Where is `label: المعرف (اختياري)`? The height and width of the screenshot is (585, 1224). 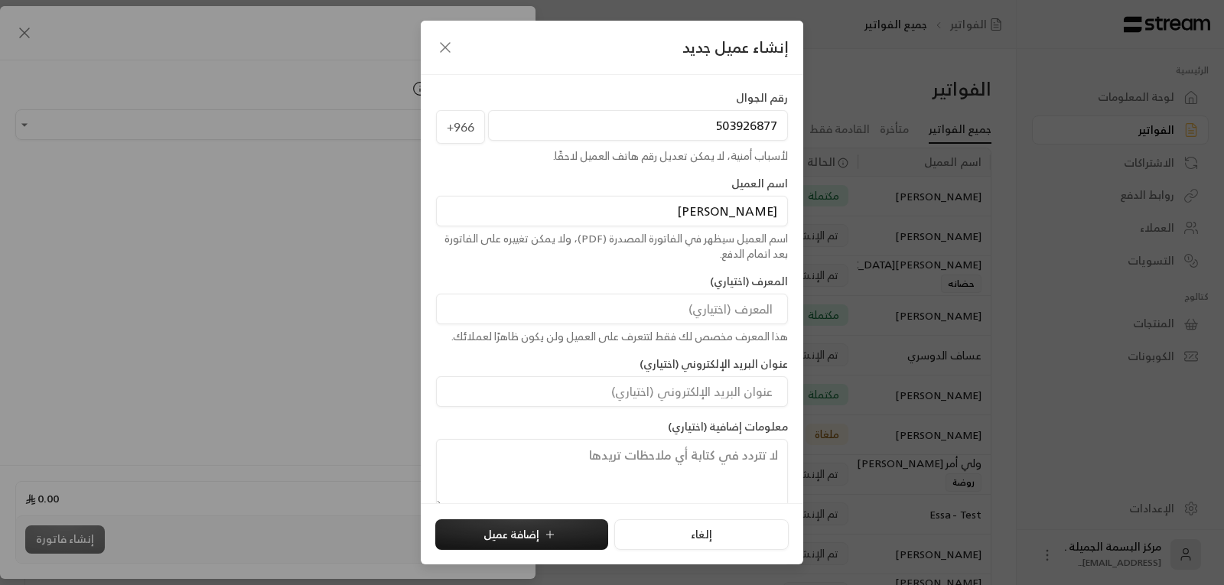
label: المعرف (اختياري) is located at coordinates (749, 282).